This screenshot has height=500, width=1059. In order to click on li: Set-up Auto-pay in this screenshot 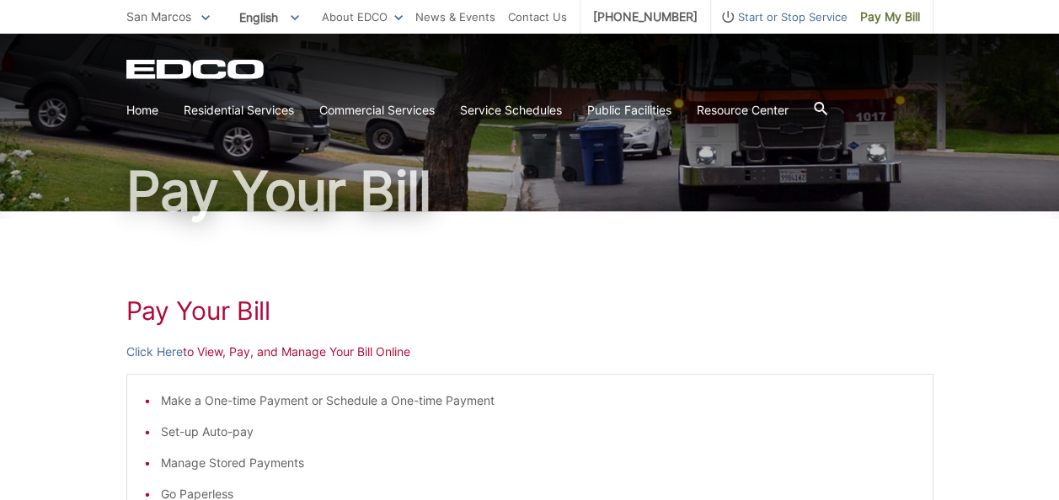, I will do `click(538, 432)`.